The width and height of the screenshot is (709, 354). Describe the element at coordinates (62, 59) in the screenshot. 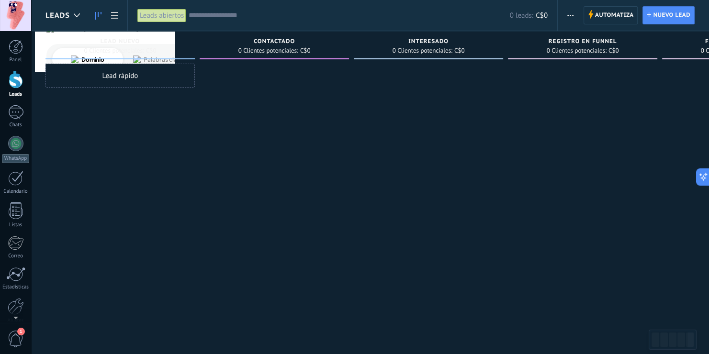

I see `div: Dominio` at that location.